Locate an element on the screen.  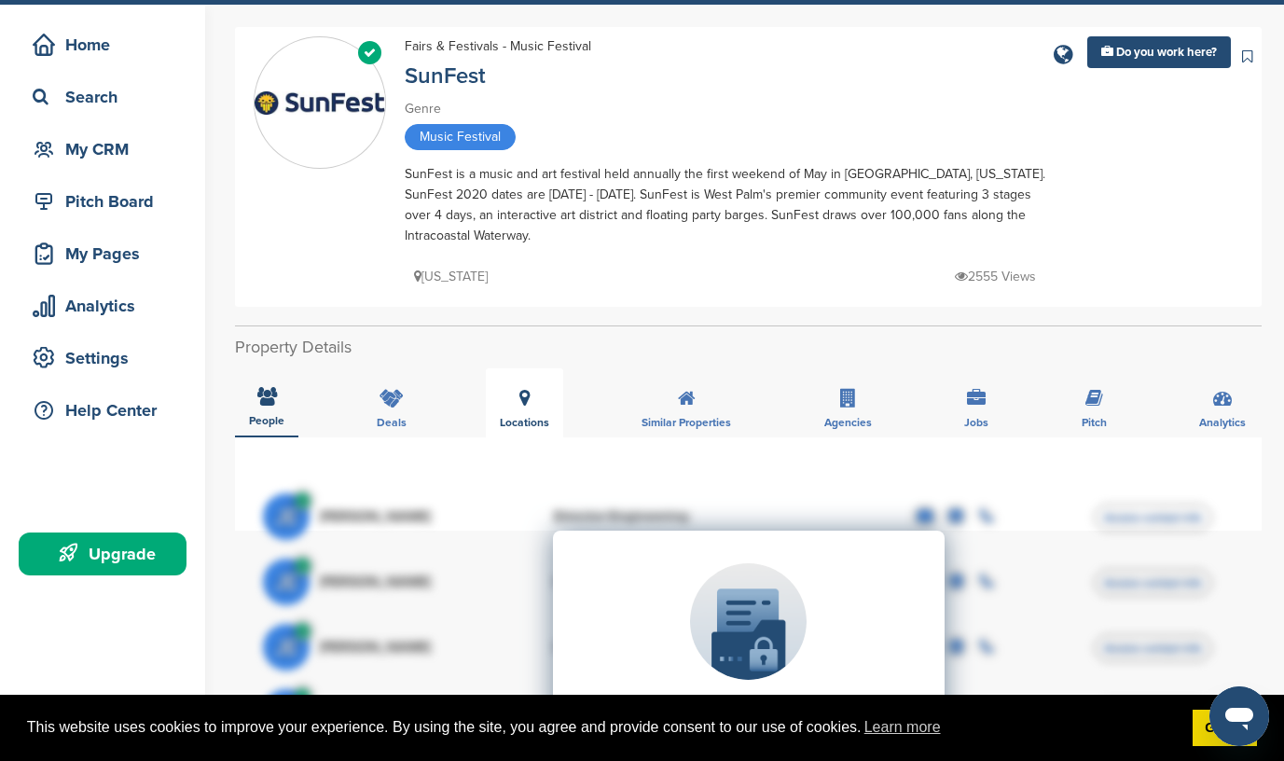
span: Do you work here? is located at coordinates (1166, 52).